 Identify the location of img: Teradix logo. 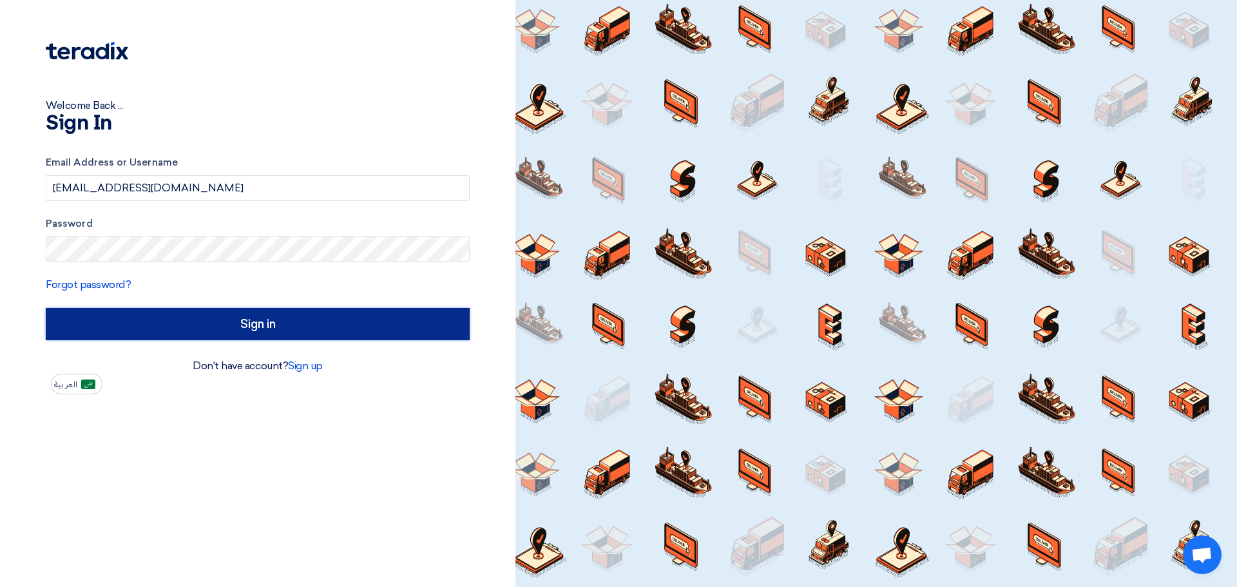
(87, 51).